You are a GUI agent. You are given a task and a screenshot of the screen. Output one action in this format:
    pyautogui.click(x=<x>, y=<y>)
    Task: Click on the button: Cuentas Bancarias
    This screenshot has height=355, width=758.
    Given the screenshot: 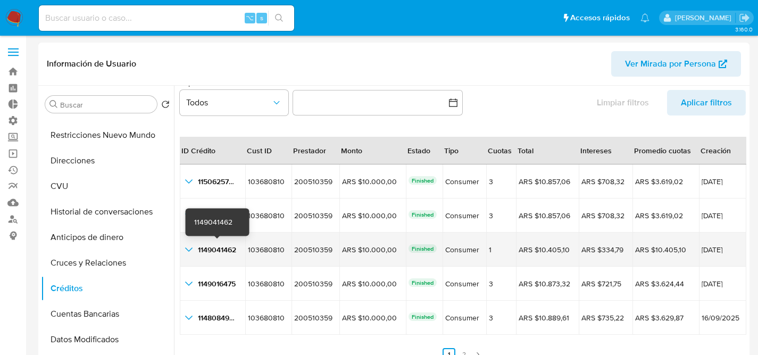 What is the action you would take?
    pyautogui.click(x=107, y=314)
    